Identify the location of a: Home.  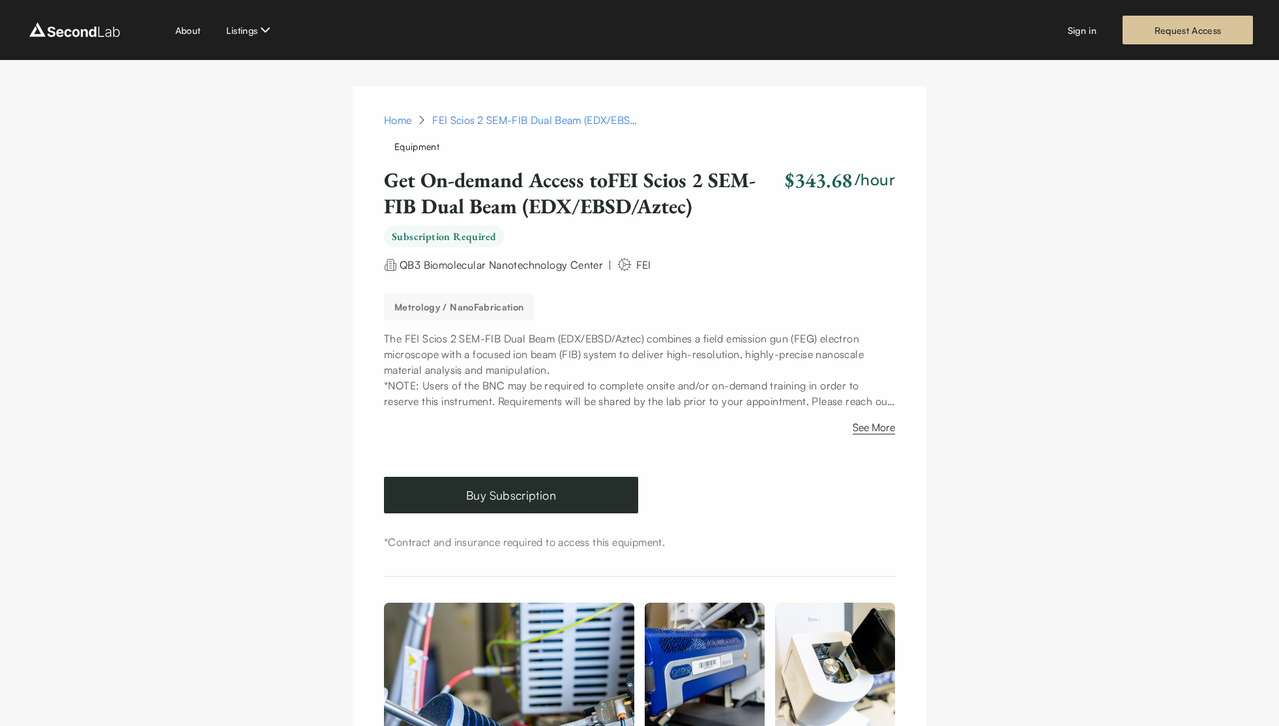
(398, 120).